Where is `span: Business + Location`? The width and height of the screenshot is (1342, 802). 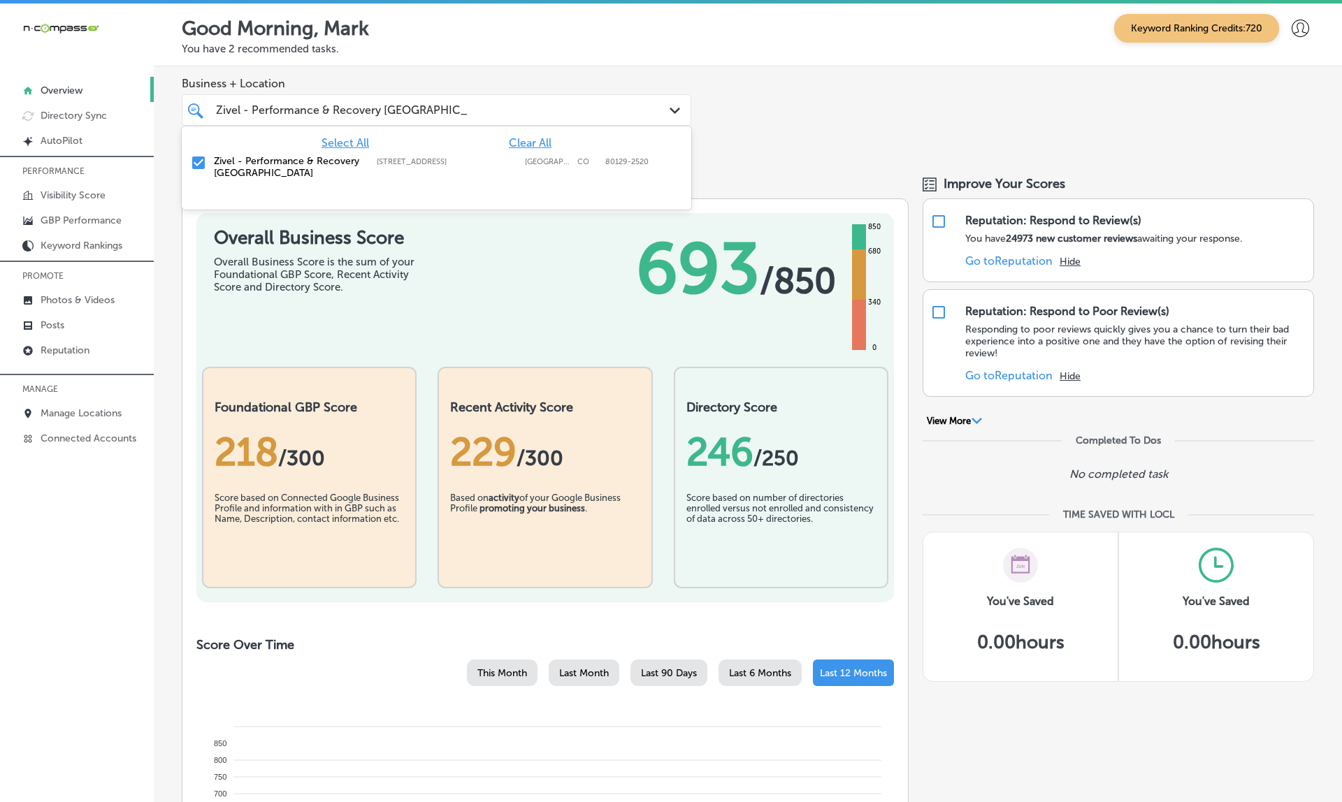
span: Business + Location is located at coordinates (436, 83).